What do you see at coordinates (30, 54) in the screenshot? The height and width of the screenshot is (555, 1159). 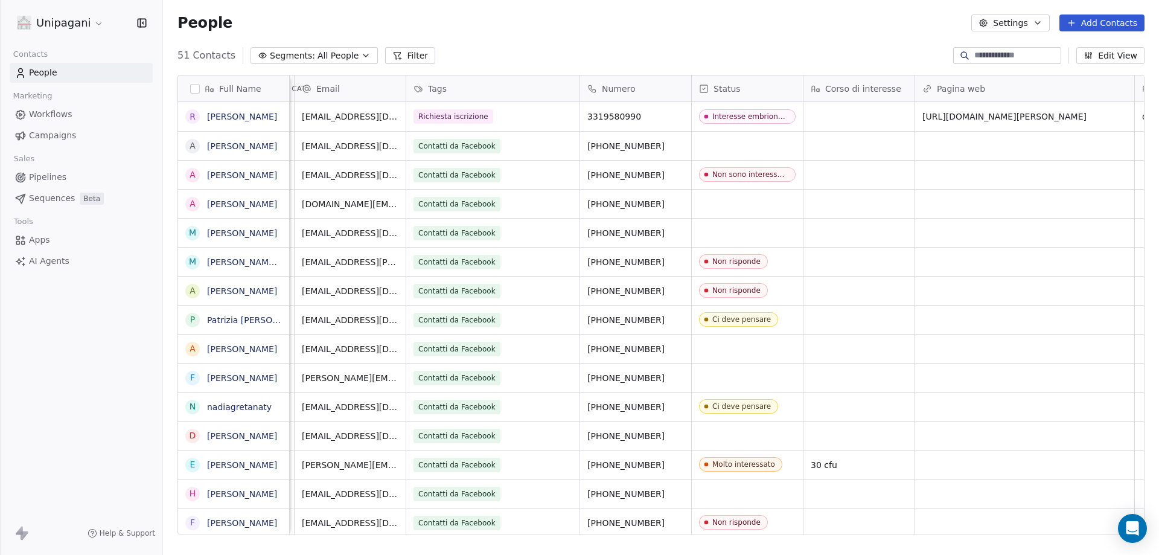 I see `span: Contacts` at bounding box center [30, 54].